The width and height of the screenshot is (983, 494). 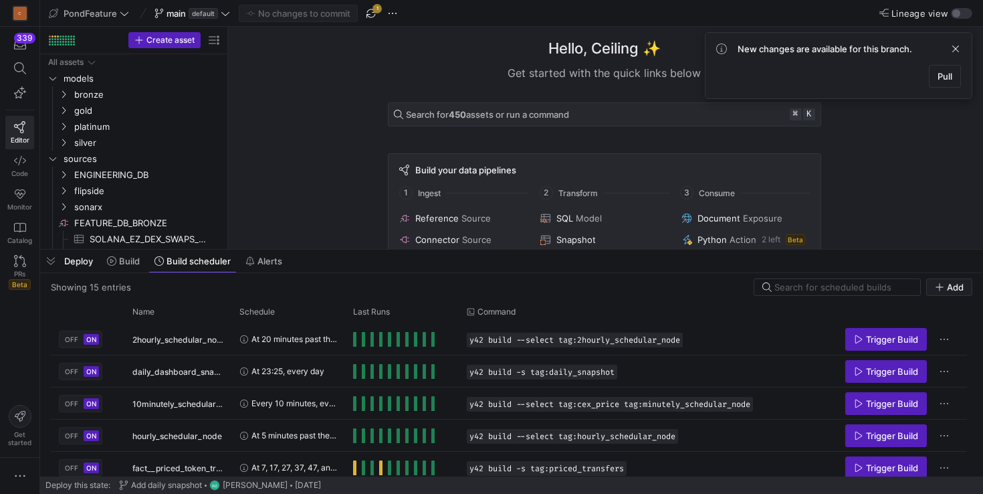 I want to click on h1: Hello, Ceiling ✨, so click(x=605, y=48).